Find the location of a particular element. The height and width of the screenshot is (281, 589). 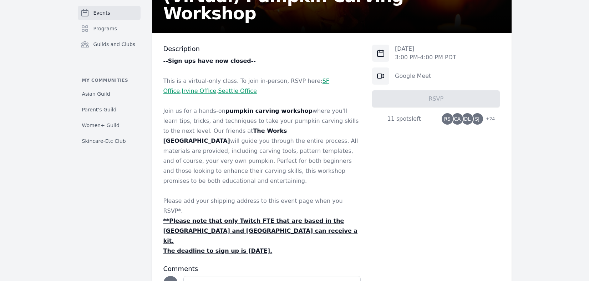

button: RSVP is located at coordinates (436, 99).